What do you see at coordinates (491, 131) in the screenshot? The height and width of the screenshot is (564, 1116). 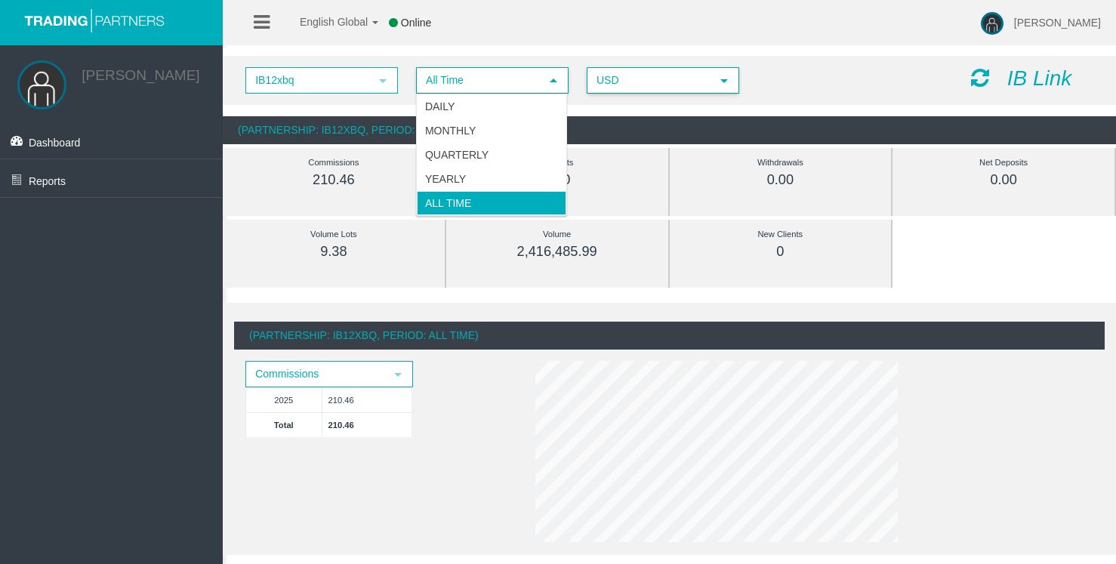 I see `li: Monthly` at bounding box center [491, 131].